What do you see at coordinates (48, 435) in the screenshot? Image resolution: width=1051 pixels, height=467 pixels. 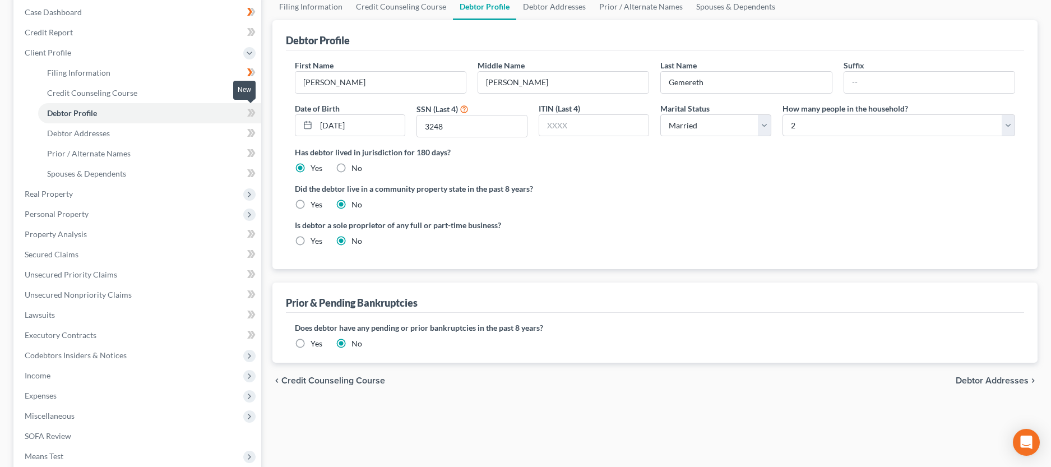 I see `span: SOFA Review` at bounding box center [48, 435].